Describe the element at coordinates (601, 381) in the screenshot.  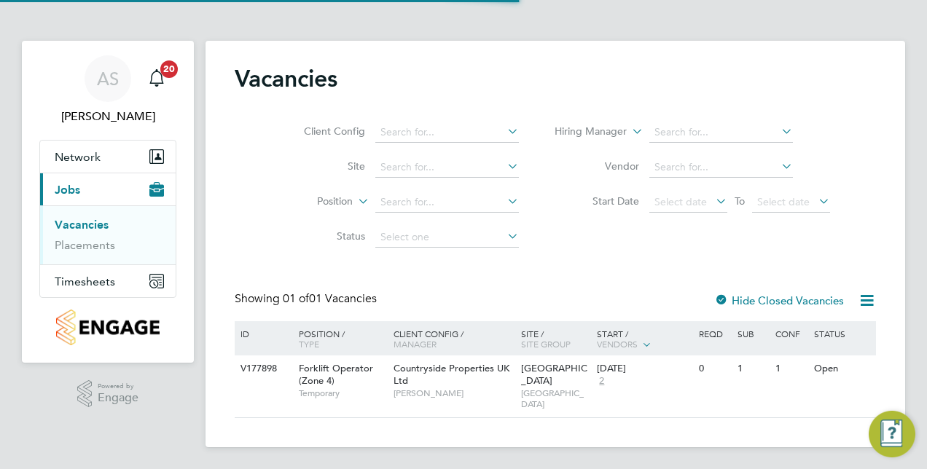
I see `span: 2` at that location.